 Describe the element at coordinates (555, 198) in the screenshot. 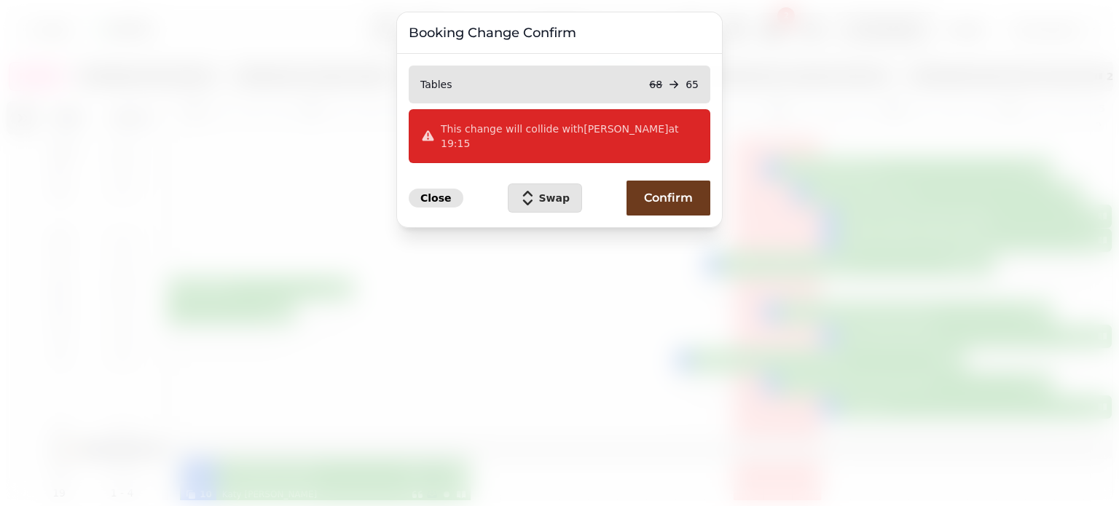

I see `span: Swap` at that location.